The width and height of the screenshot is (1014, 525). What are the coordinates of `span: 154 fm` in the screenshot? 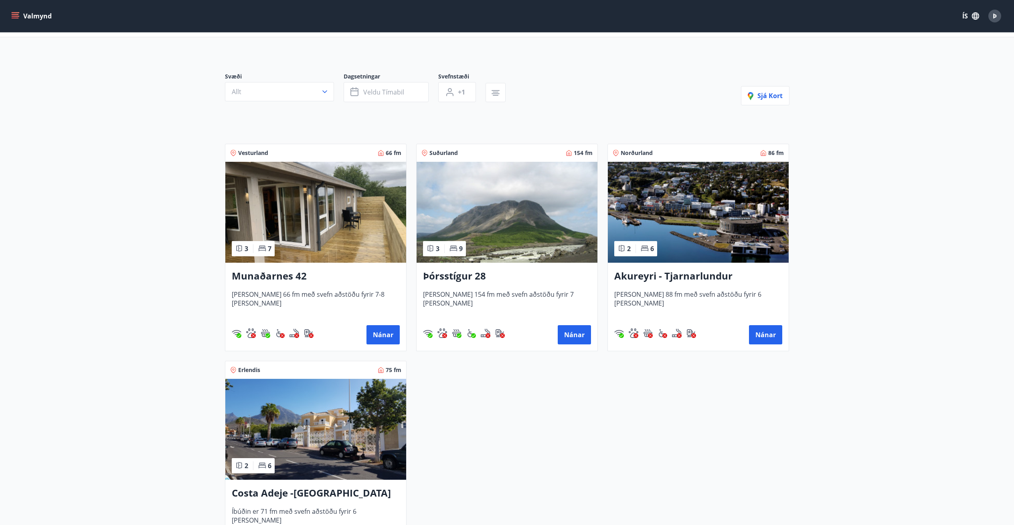 It's located at (583, 153).